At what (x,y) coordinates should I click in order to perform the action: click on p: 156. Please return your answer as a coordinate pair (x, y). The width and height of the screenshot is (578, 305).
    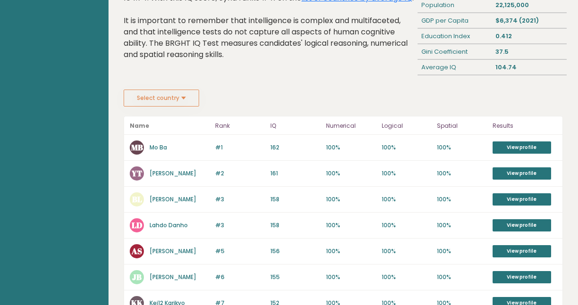
    Looking at the image, I should click on (295, 251).